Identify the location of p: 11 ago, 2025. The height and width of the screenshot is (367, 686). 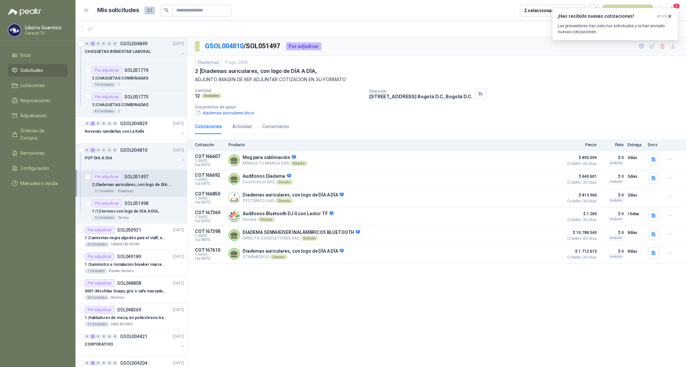
(236, 62).